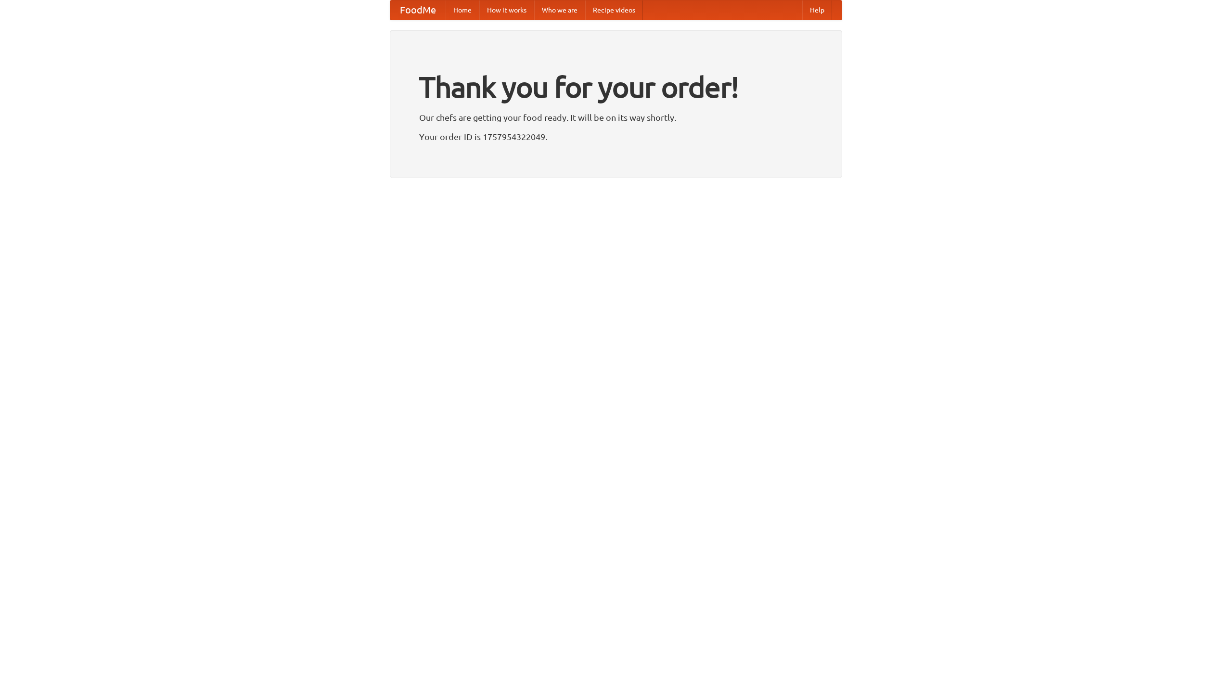  What do you see at coordinates (616, 117) in the screenshot?
I see `p: Our chefs are getting your food ready. It will be on its way shortly.` at bounding box center [616, 117].